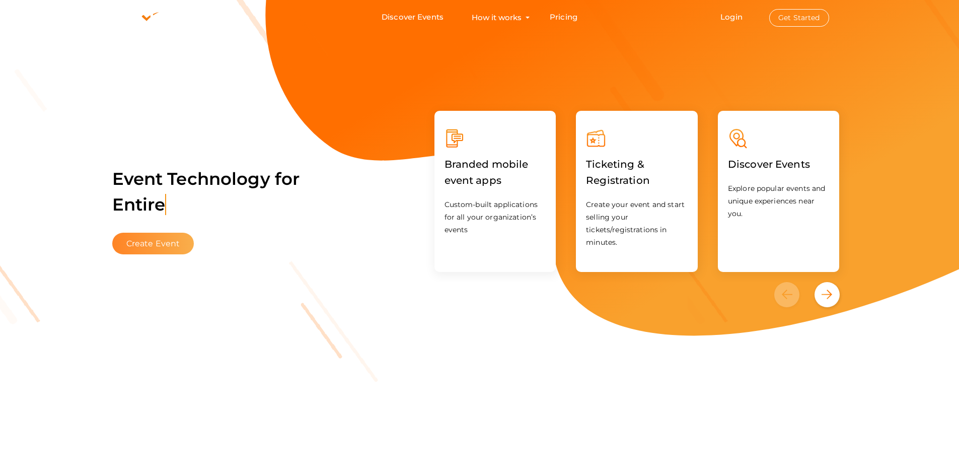 The image size is (959, 476). I want to click on button: Create Event, so click(153, 243).